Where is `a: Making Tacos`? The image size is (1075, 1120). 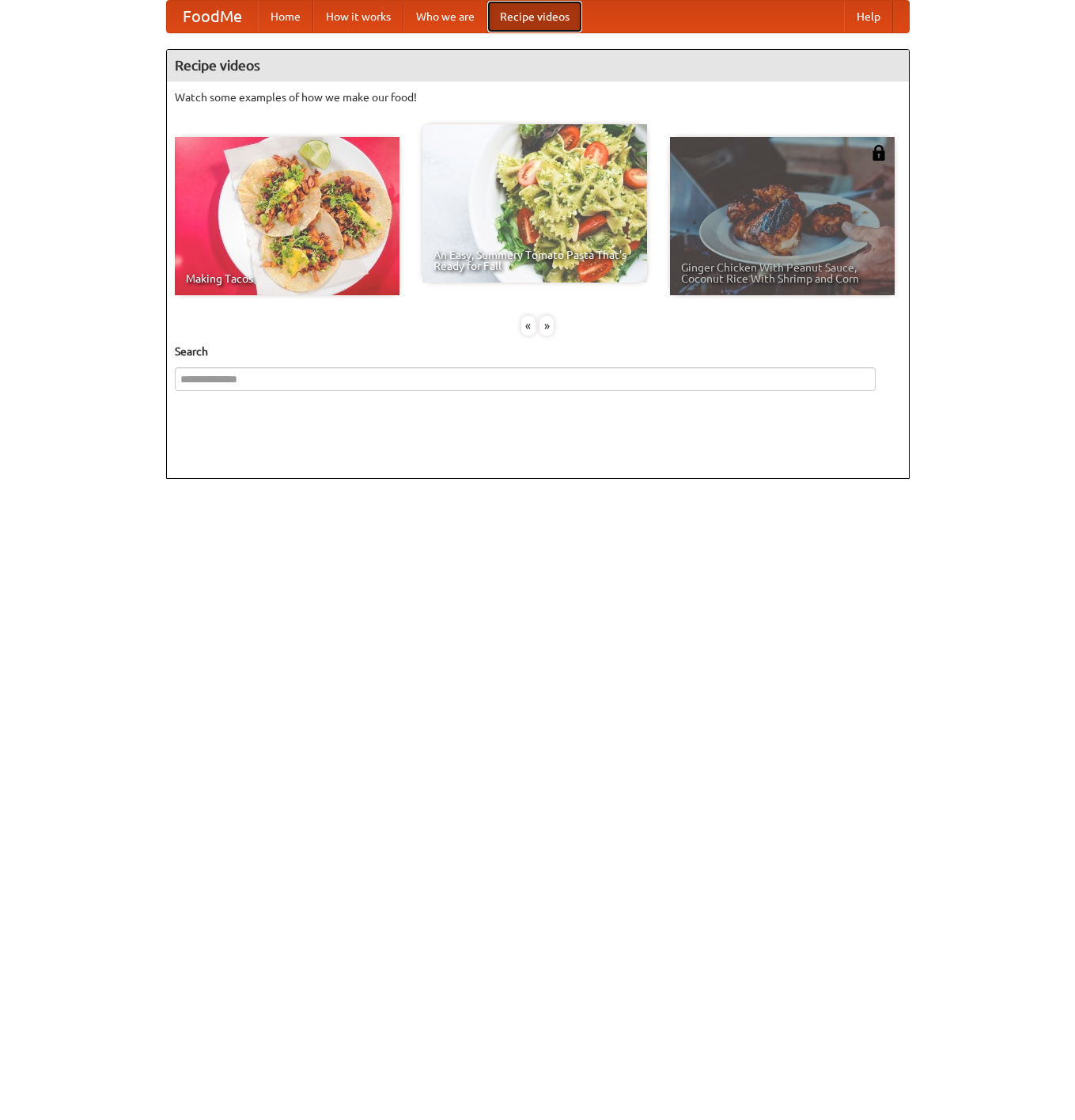
a: Making Tacos is located at coordinates (287, 216).